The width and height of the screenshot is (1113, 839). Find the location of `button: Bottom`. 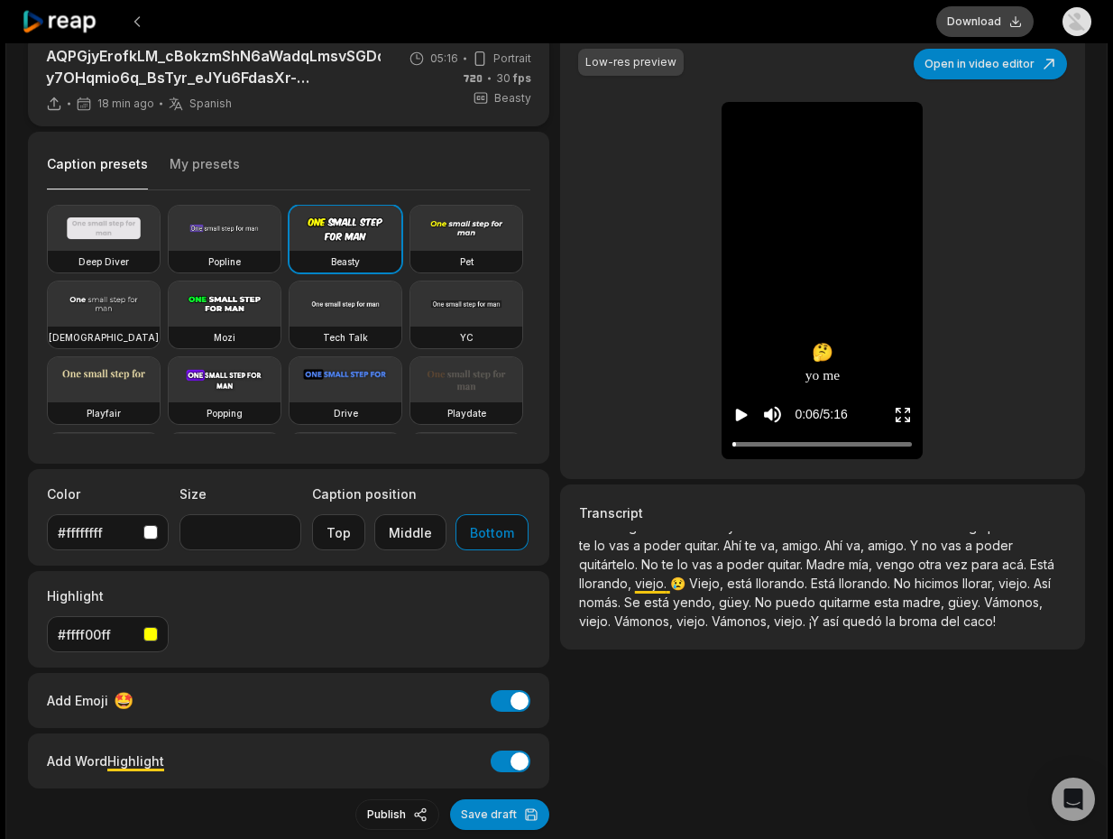

button: Bottom is located at coordinates (491, 532).